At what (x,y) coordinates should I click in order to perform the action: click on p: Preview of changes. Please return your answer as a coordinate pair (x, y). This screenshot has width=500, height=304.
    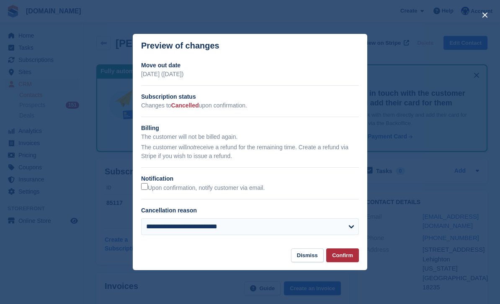
    Looking at the image, I should click on (180, 46).